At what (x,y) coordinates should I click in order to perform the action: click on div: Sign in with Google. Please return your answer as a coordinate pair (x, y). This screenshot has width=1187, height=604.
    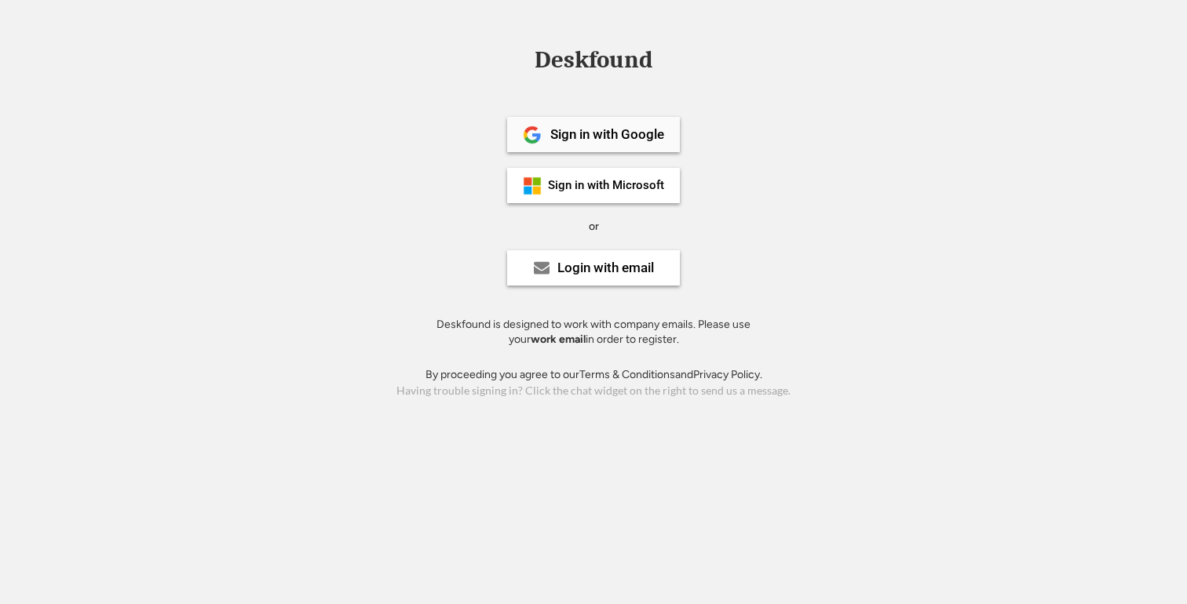
    Looking at the image, I should click on (607, 134).